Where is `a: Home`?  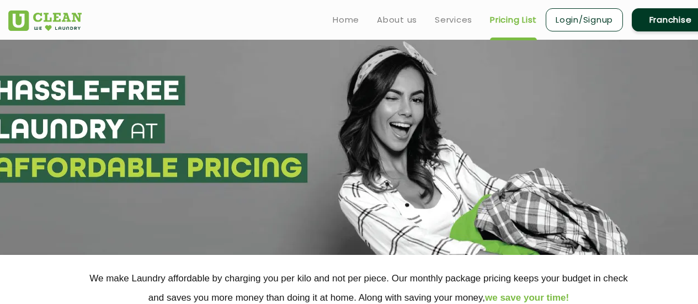
a: Home is located at coordinates (346, 20).